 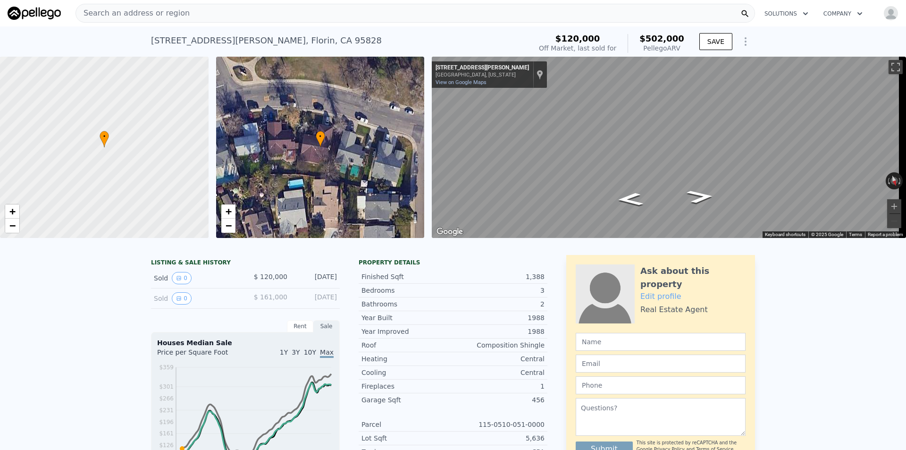 What do you see at coordinates (407, 372) in the screenshot?
I see `div: Cooling` at bounding box center [407, 372].